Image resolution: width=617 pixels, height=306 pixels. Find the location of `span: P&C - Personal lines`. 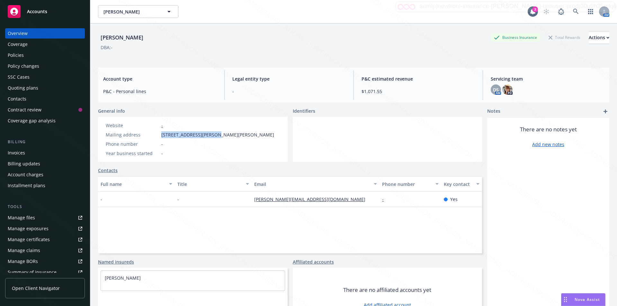

span: P&C - Personal lines is located at coordinates (160, 91).